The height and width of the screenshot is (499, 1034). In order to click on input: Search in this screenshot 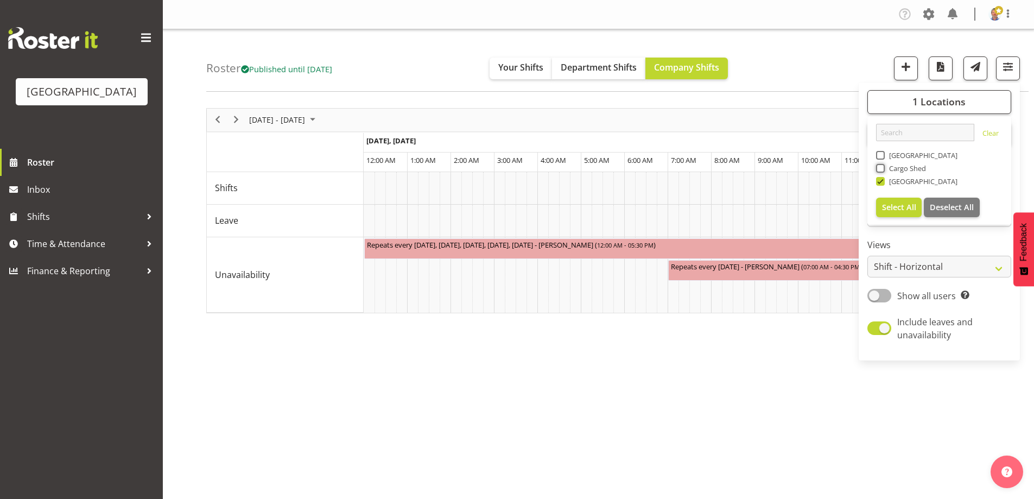, I will do `click(925, 132)`.